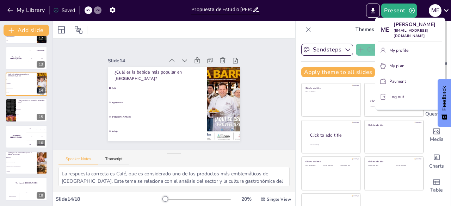 This screenshot has height=206, width=451. What do you see at coordinates (397, 81) in the screenshot?
I see `p: Payment` at bounding box center [397, 81].